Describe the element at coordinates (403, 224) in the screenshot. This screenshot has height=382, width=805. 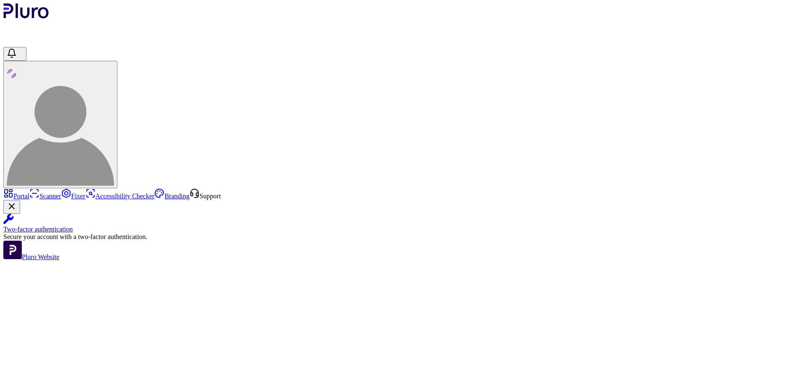
I see `aside: Sidebar menu` at that location.